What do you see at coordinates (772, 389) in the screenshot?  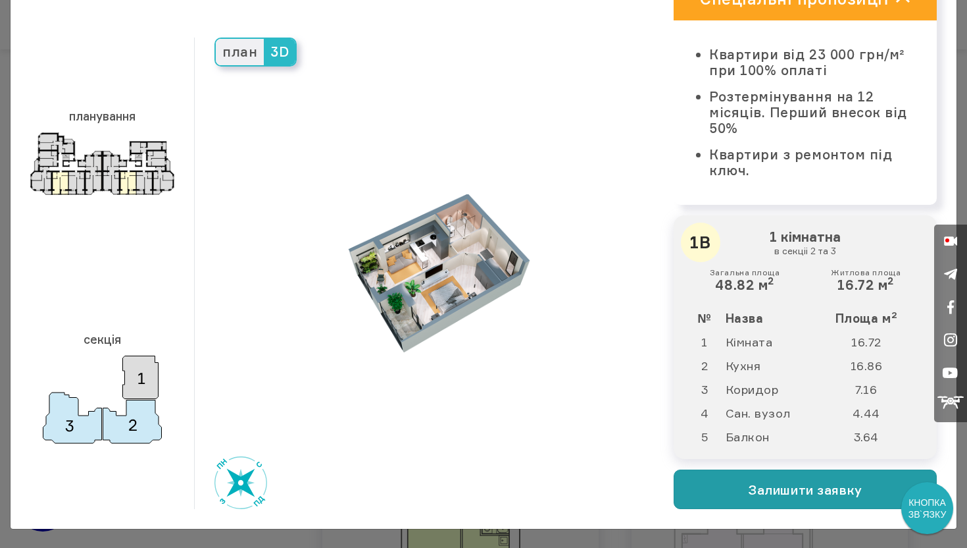 I see `td: Коридор` at bounding box center [772, 389].